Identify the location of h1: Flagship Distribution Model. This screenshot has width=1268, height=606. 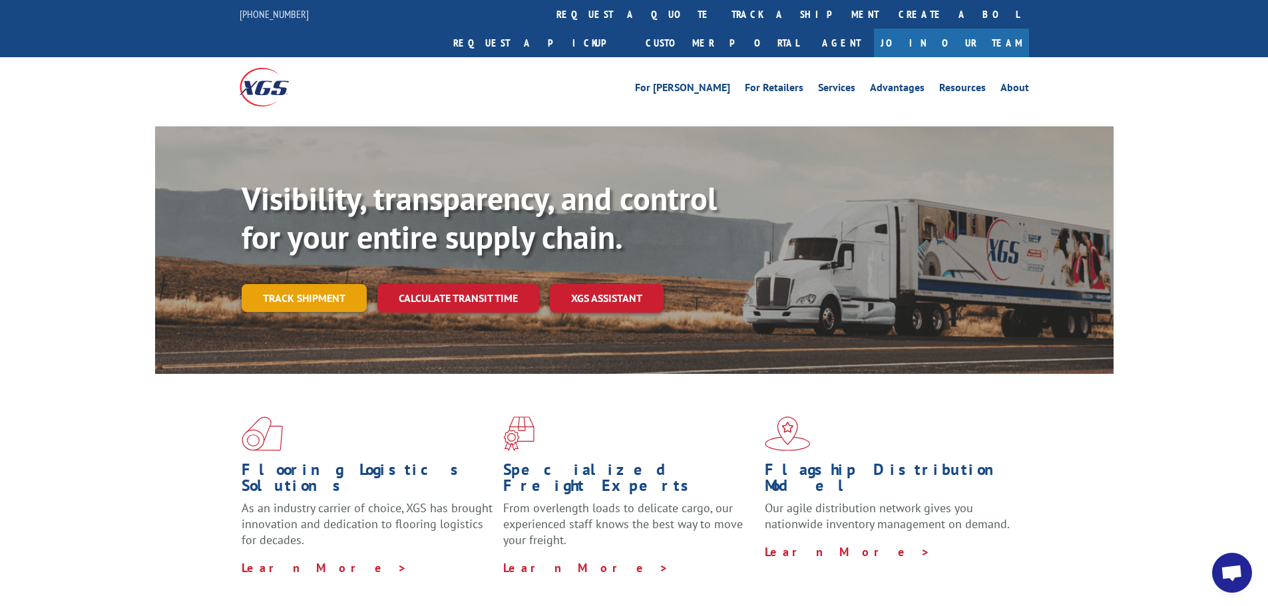
(890, 481).